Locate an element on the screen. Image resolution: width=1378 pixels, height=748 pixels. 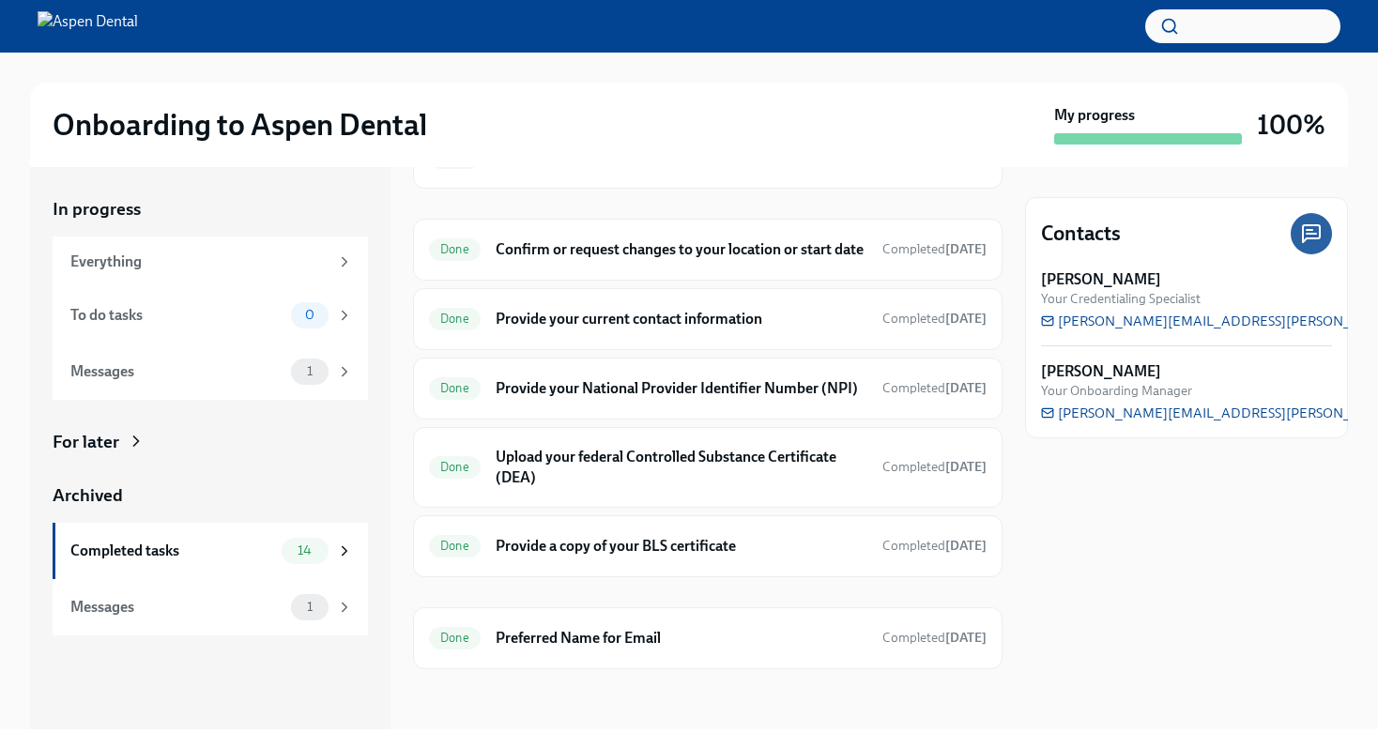
div: Everything is located at coordinates (199, 262).